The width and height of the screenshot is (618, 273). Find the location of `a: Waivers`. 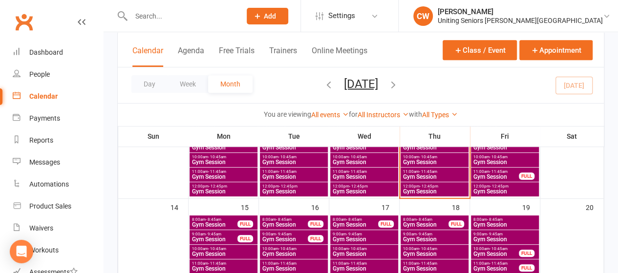

a: Waivers is located at coordinates (58, 228).